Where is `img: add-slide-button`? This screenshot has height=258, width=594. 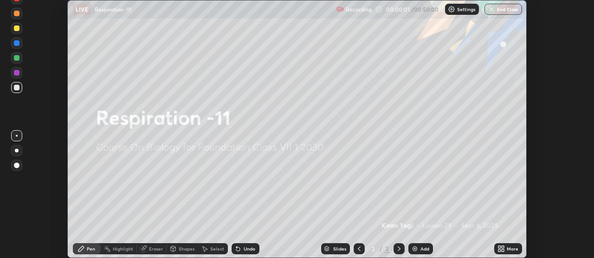 img: add-slide-button is located at coordinates (415, 249).